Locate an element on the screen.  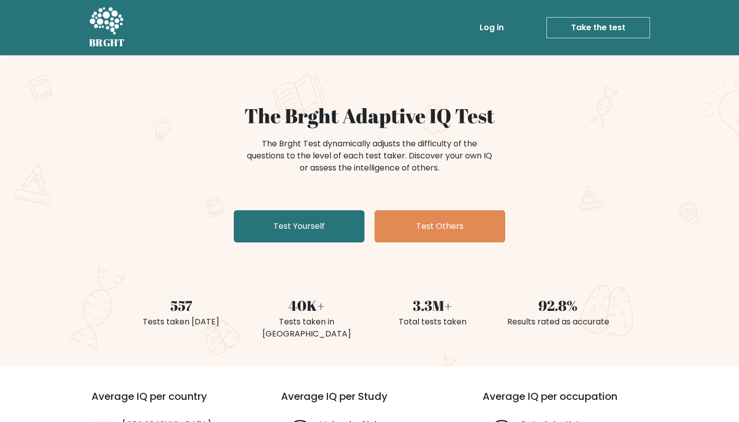
a: Log in is located at coordinates (492, 28).